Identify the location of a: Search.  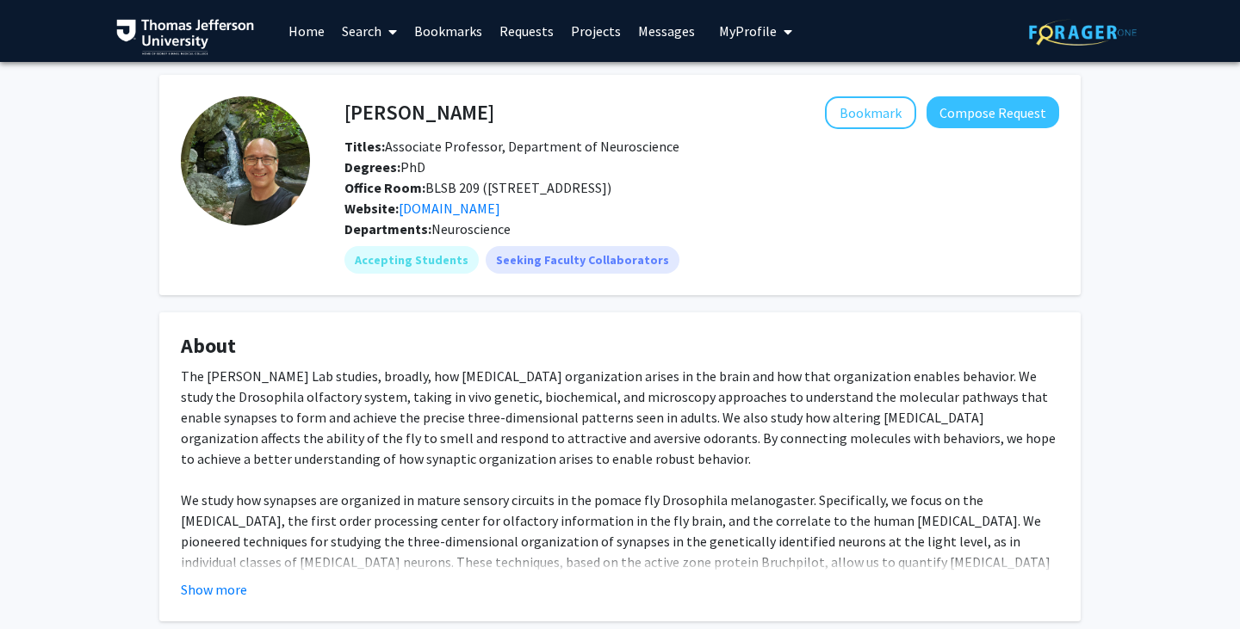
(369, 31).